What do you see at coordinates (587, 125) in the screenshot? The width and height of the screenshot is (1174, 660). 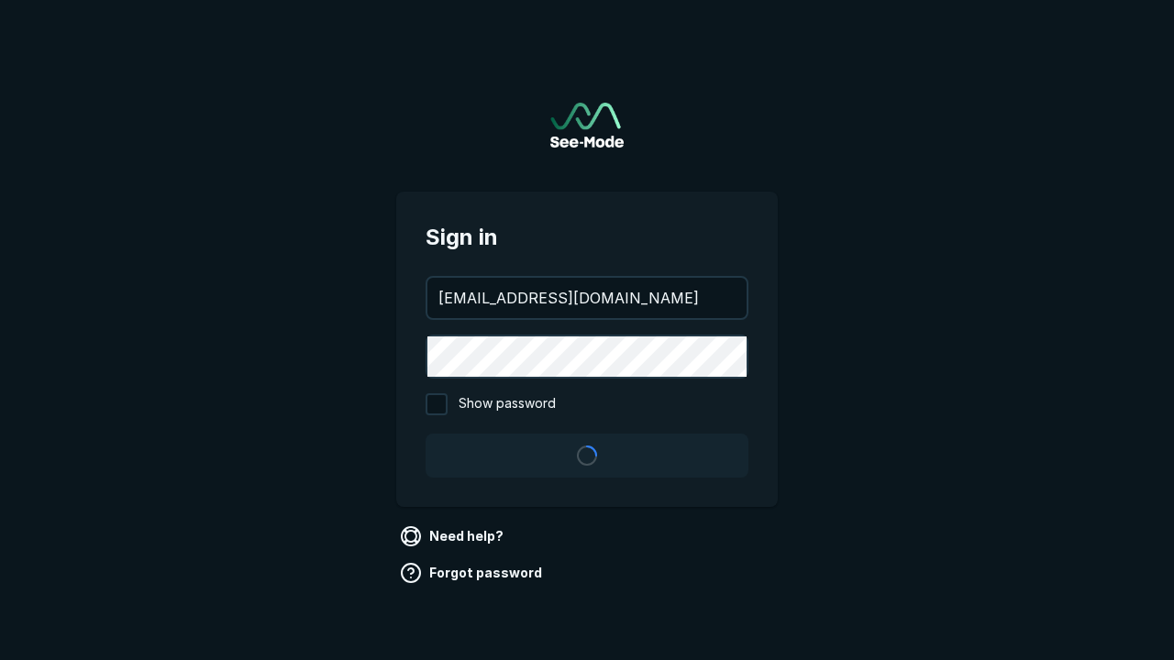 I see `a: Go to sign in` at bounding box center [587, 125].